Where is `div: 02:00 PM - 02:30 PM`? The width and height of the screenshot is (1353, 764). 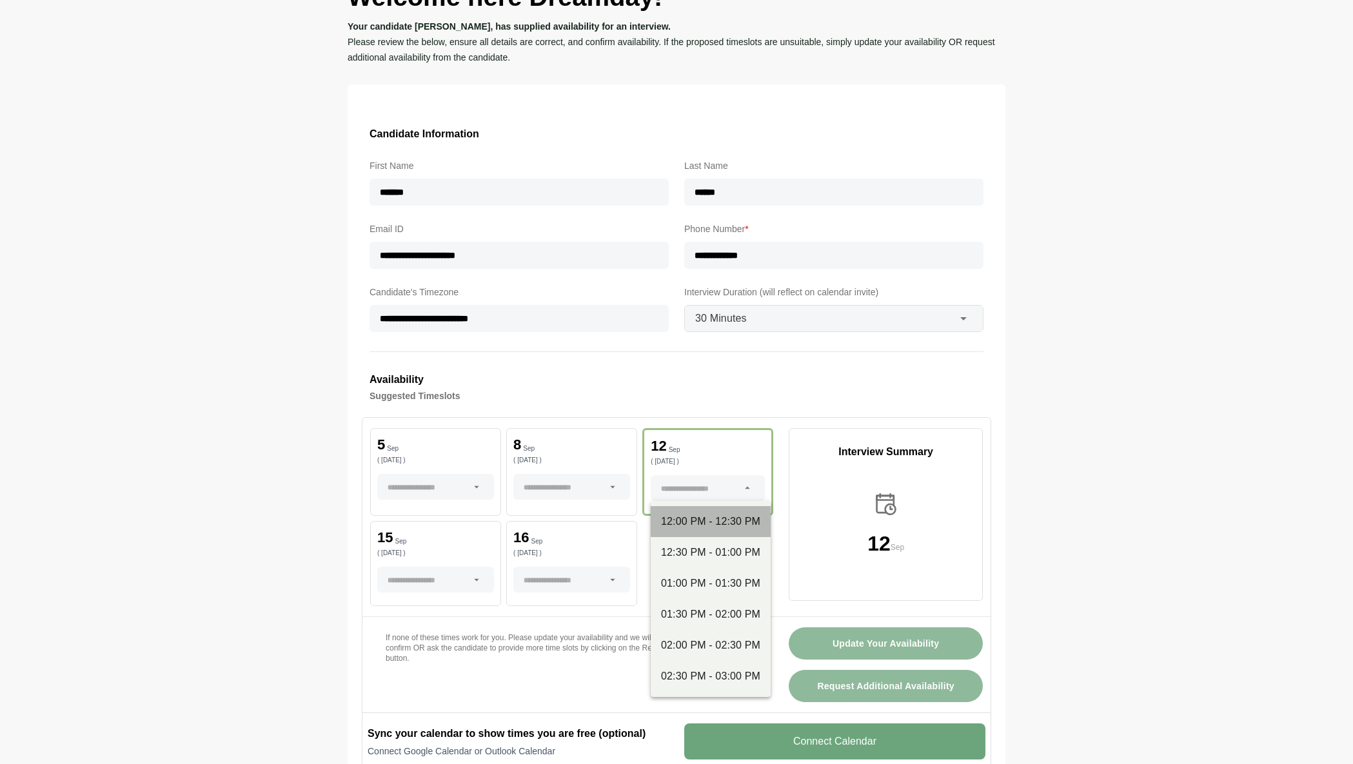 div: 02:00 PM - 02:30 PM is located at coordinates (711, 646).